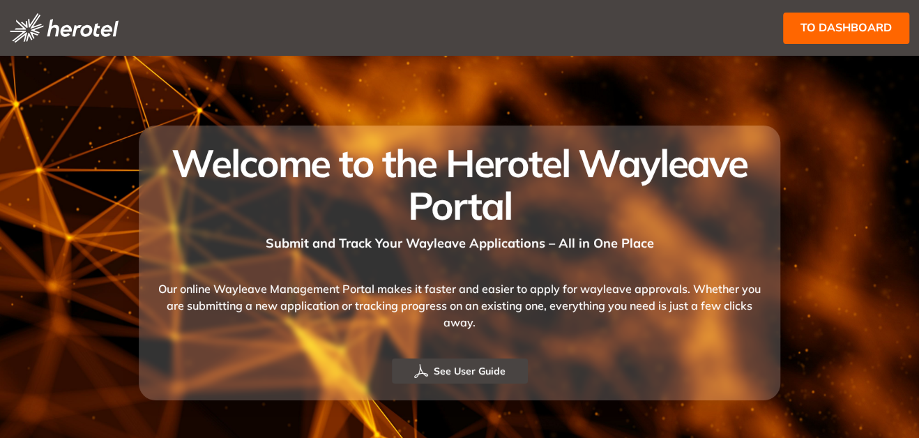 This screenshot has width=919, height=438. I want to click on div: Our online Wayleave Management Portal makes it faster and easier to apply for wayleave approvals...., so click(460, 305).